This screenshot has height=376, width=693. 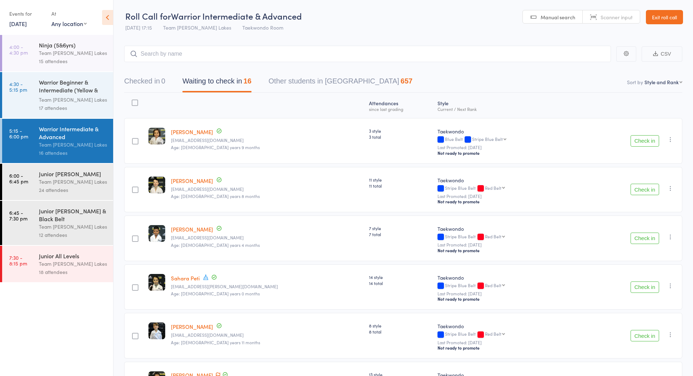 What do you see at coordinates (263, 27) in the screenshot?
I see `span: Taekwondo Room` at bounding box center [263, 27].